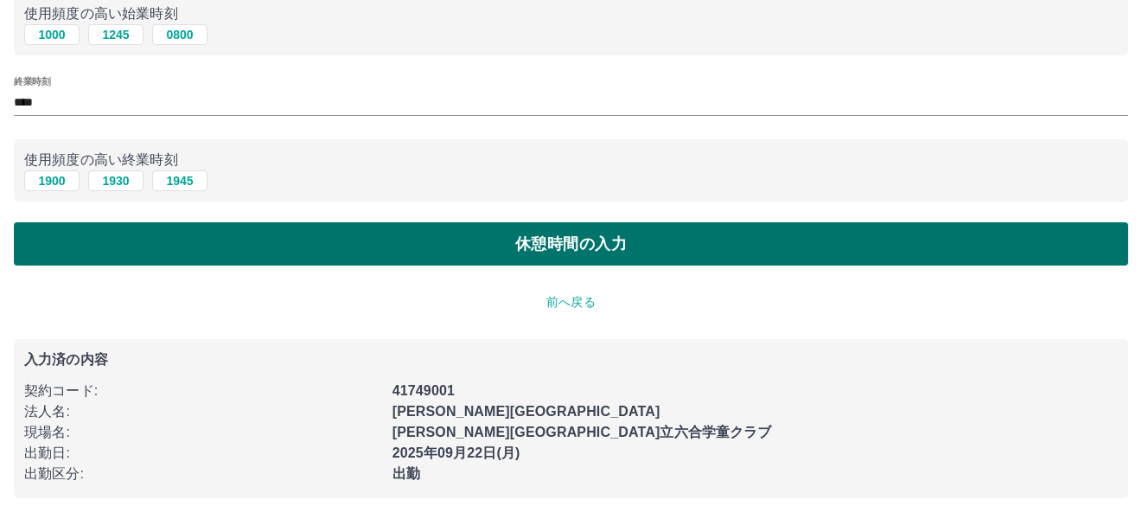  Describe the element at coordinates (571, 360) in the screenshot. I see `p: 入力済の内容` at that location.